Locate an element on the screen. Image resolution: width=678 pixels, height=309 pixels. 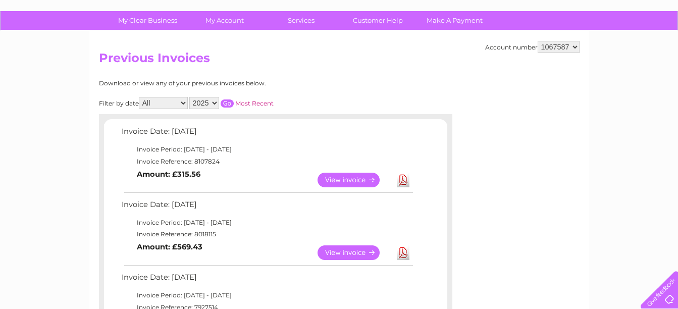
a: Contact is located at coordinates (623, 46).